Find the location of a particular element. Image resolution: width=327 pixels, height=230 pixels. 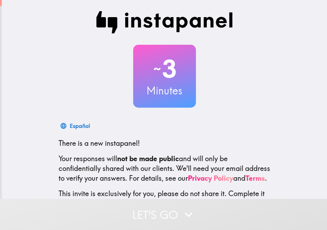

a: Privacy Policy is located at coordinates (211, 178).